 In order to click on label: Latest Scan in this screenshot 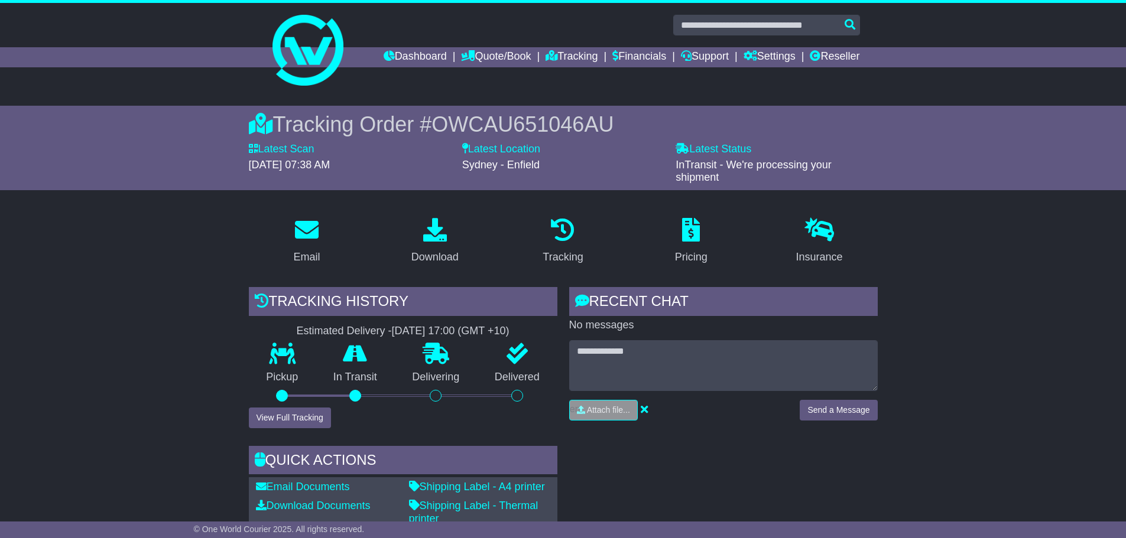, I will do `click(281, 150)`.